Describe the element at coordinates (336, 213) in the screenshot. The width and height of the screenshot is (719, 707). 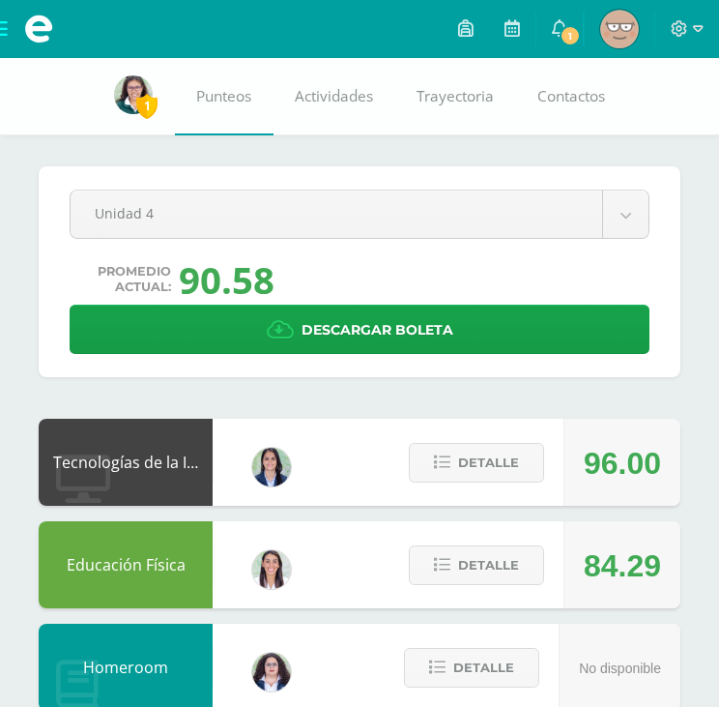
I see `span: Unidad 4` at that location.